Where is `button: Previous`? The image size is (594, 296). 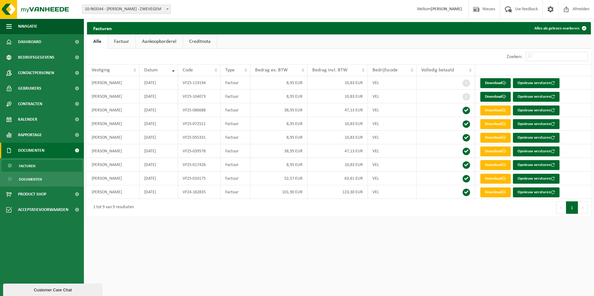 button: Previous is located at coordinates (561, 208).